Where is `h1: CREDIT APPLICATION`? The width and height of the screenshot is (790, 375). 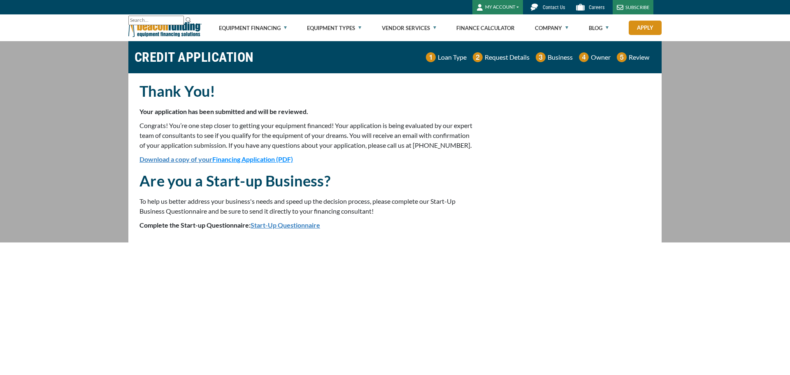
h1: CREDIT APPLICATION is located at coordinates (194, 57).